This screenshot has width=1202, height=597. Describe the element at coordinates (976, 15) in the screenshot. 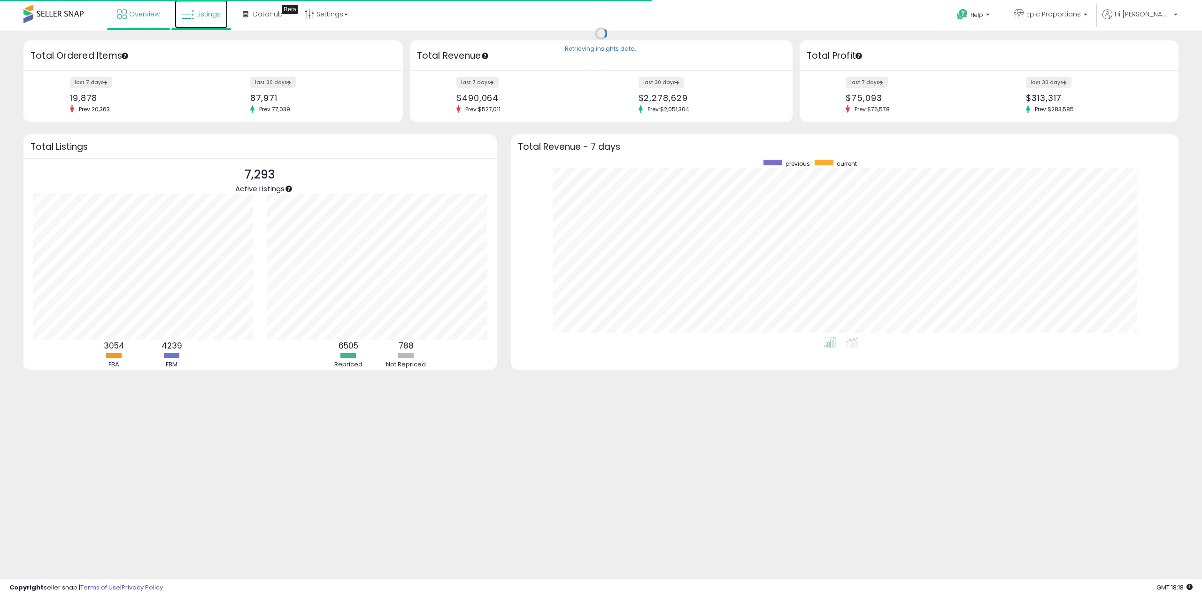

I see `span: Help` at that location.